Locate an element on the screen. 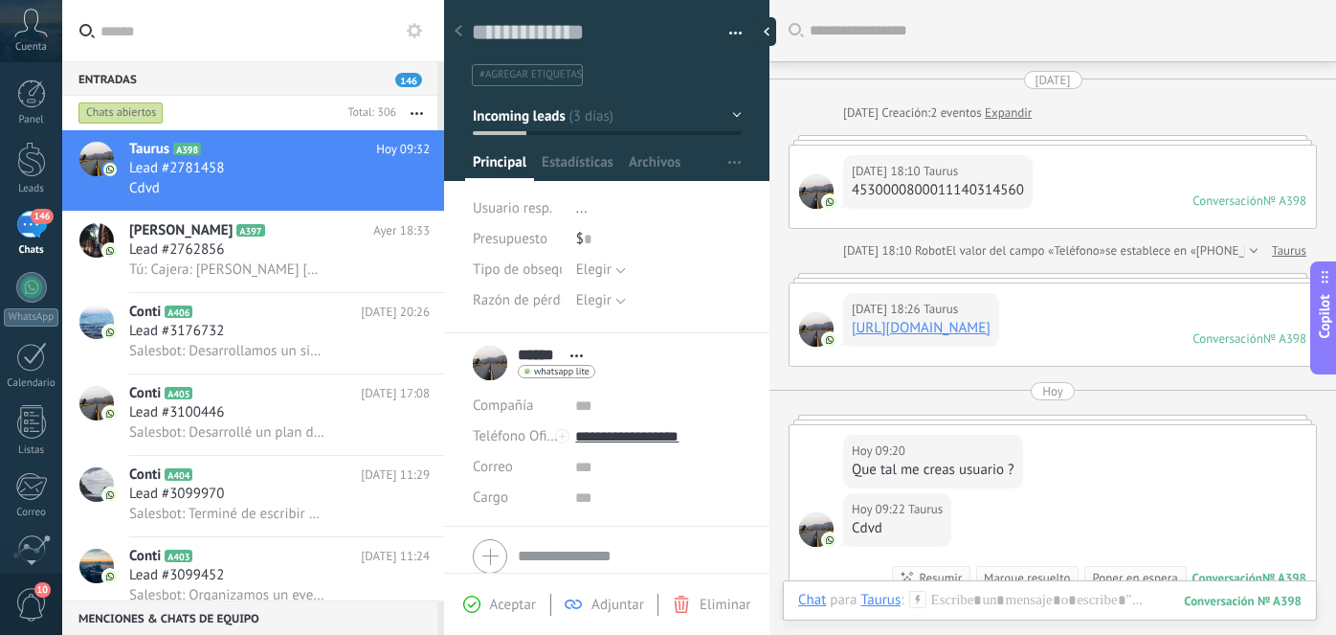 The height and width of the screenshot is (635, 1336). span: A403 is located at coordinates (178, 555).